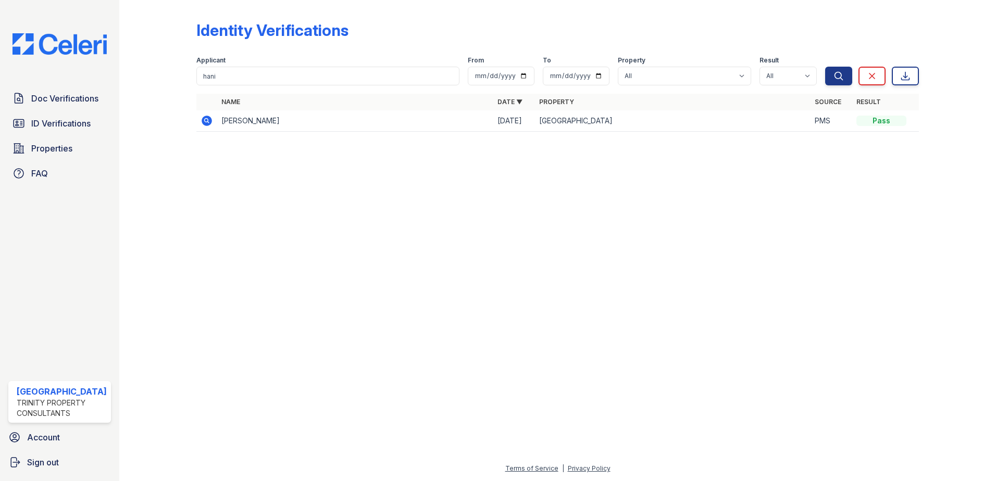 The width and height of the screenshot is (996, 481). Describe the element at coordinates (589, 468) in the screenshot. I see `a: Privacy Policy` at that location.